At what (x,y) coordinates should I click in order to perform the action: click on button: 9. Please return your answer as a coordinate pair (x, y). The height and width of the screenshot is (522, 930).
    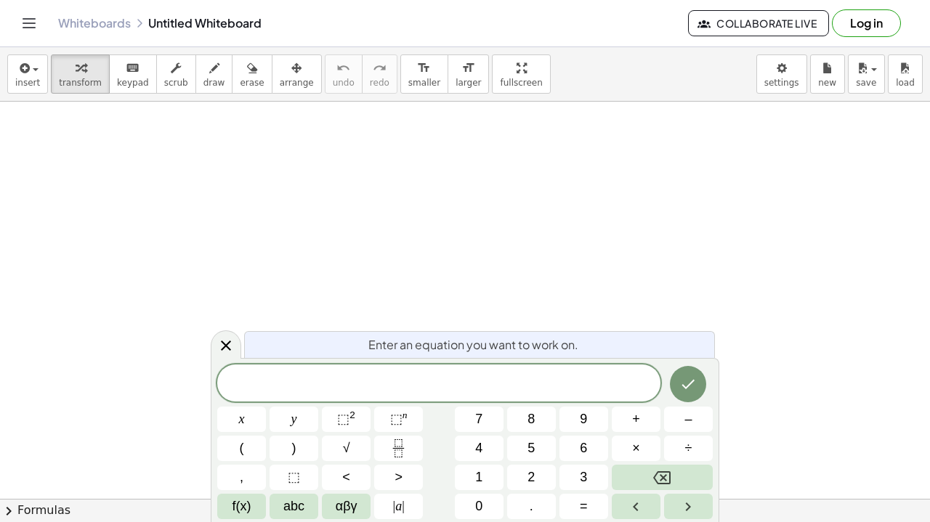
    Looking at the image, I should click on (583, 419).